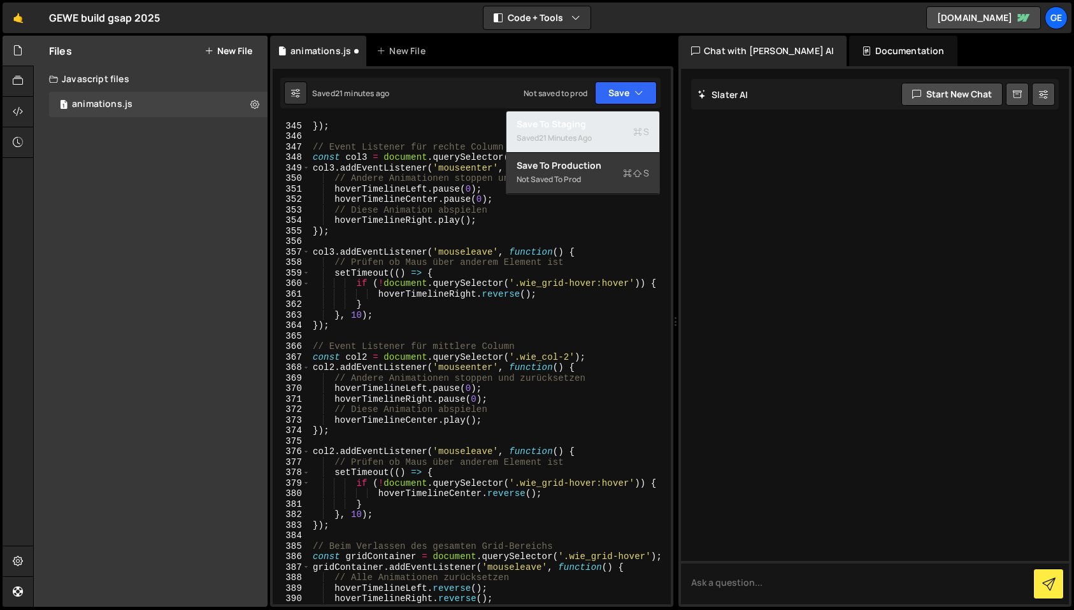  What do you see at coordinates (291, 494) in the screenshot?
I see `div: 380` at bounding box center [291, 494].